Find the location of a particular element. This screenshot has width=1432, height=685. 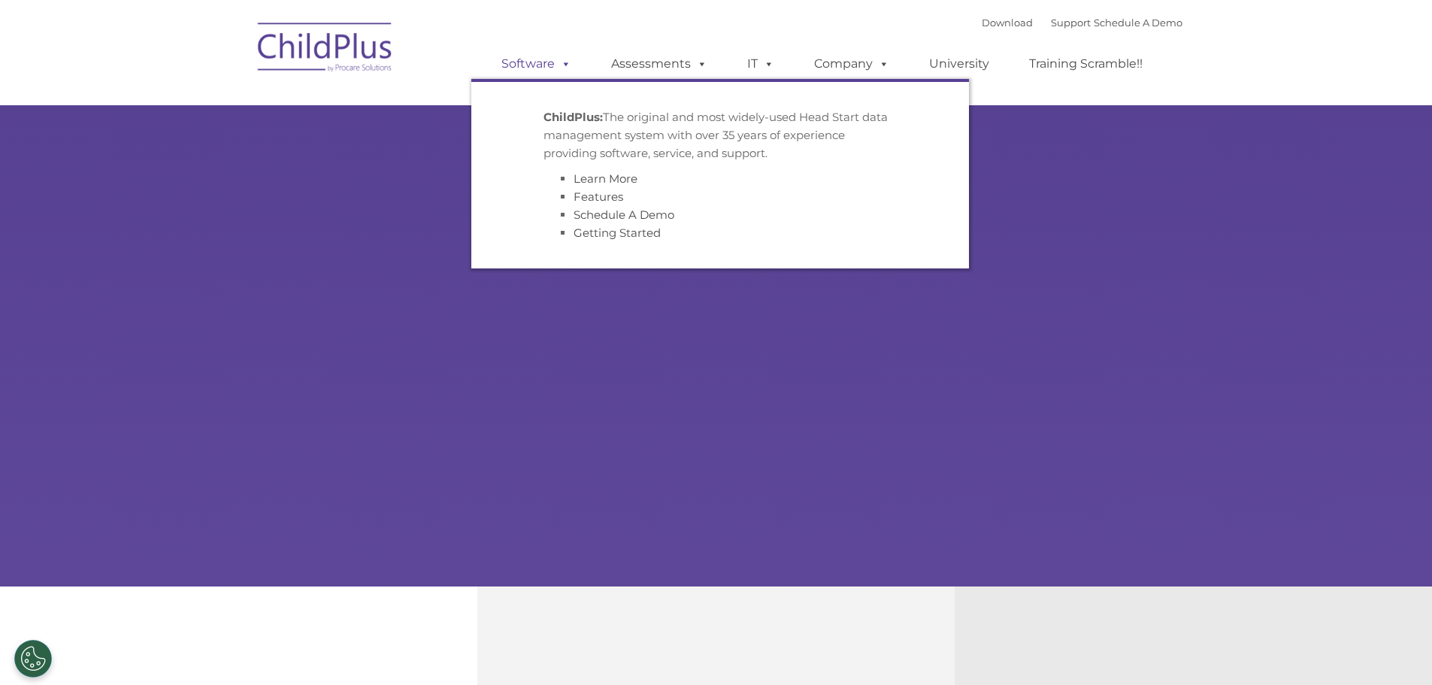

a: Software is located at coordinates (536, 64).